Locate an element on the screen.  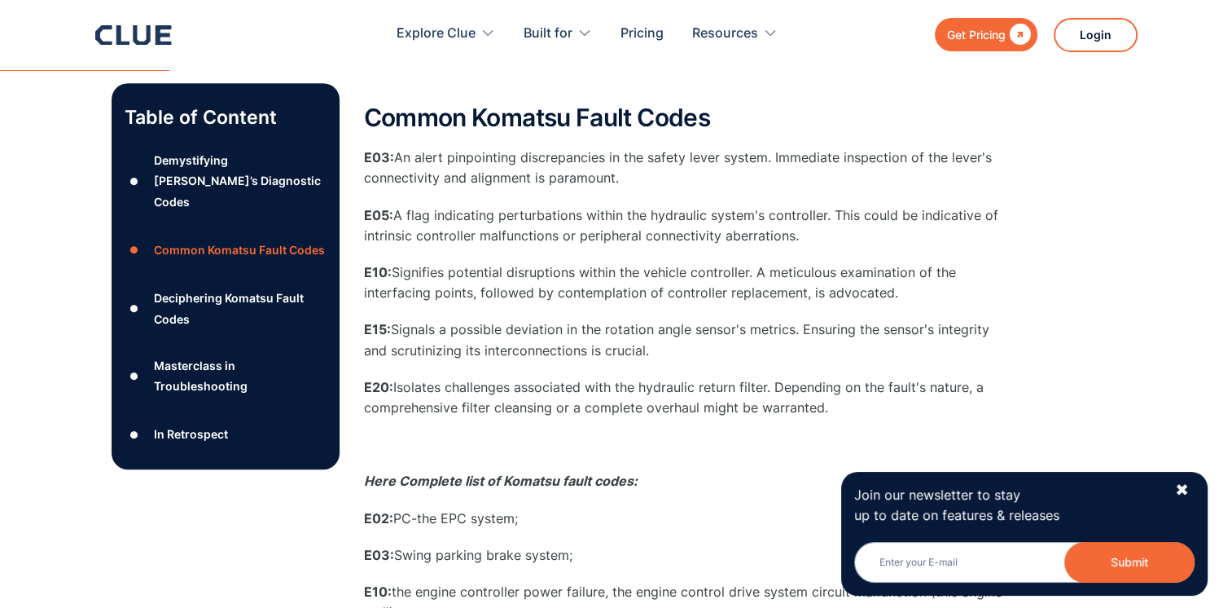
div: Get Pricing is located at coordinates (977, 34).